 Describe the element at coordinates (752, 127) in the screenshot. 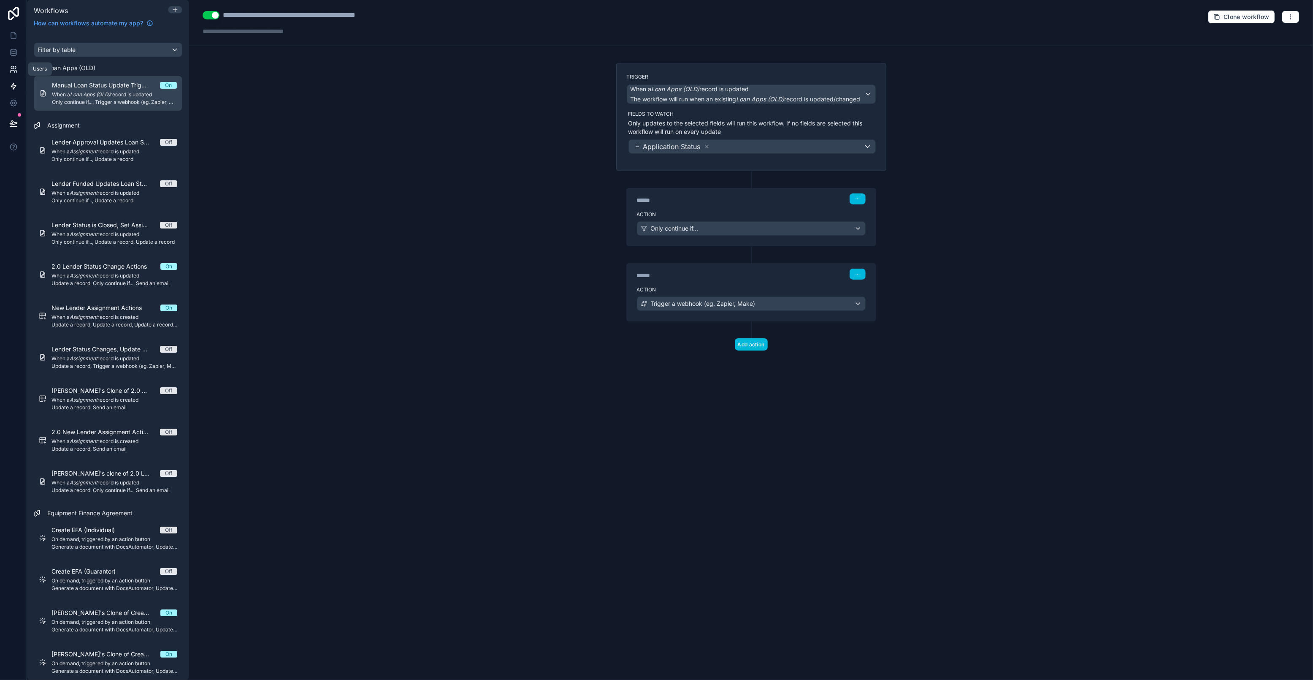

I see `p: Only updates to the selected fields will run this workflow. If no fields are selected this workfl...` at that location.